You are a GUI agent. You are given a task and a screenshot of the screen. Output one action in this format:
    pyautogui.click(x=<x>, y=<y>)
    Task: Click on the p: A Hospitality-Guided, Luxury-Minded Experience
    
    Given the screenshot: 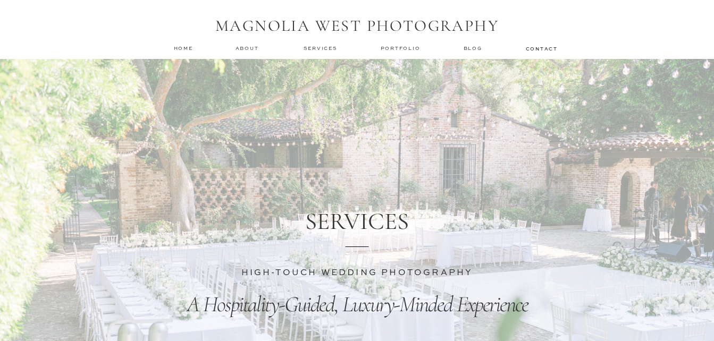 What is the action you would take?
    pyautogui.click(x=357, y=305)
    